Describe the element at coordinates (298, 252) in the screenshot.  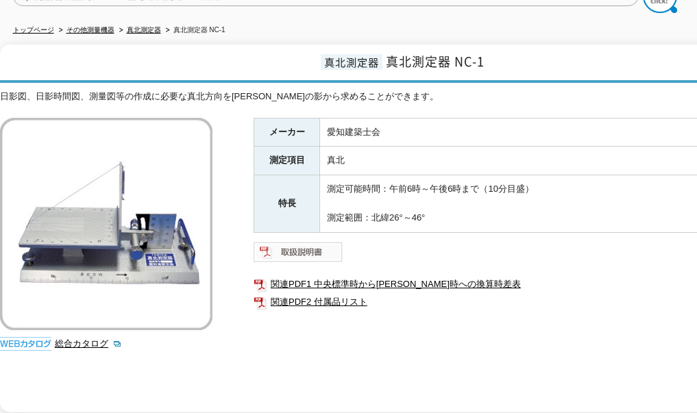
I see `img: 取扱説明書` at that location.